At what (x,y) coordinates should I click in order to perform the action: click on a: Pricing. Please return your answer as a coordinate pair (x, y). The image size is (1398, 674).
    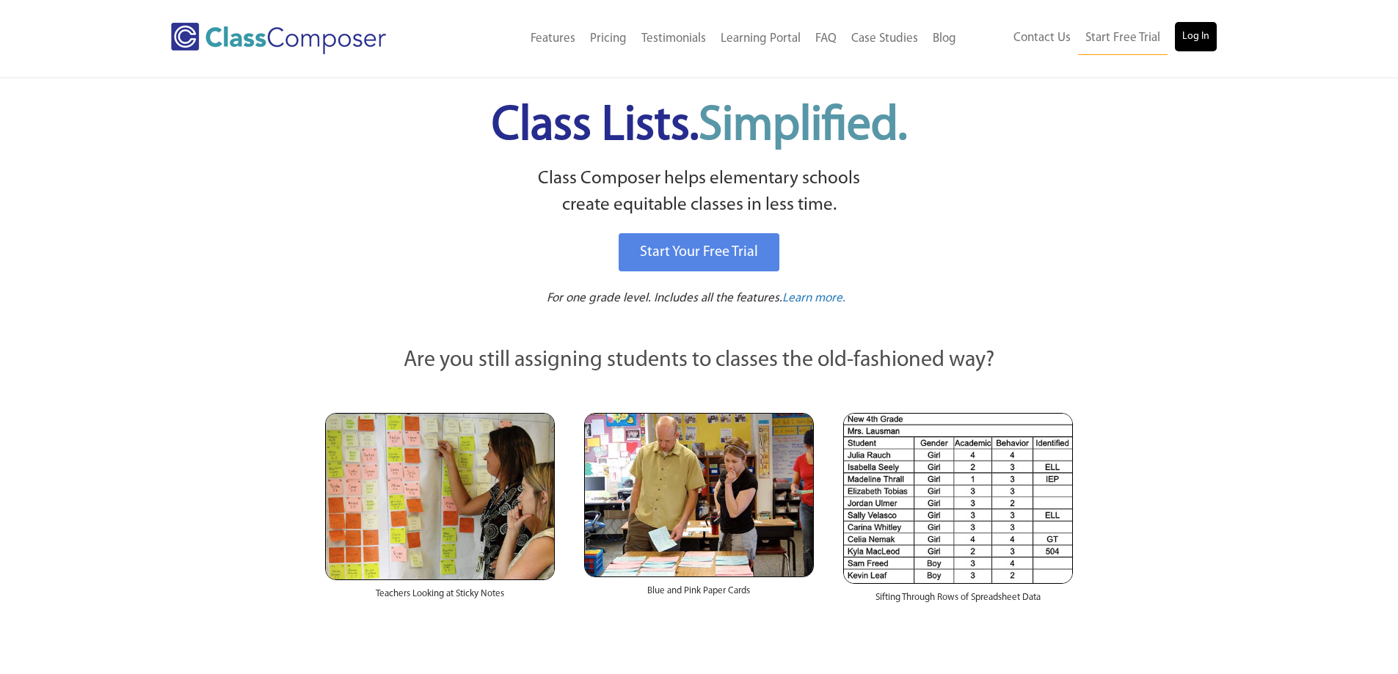
    Looking at the image, I should click on (608, 39).